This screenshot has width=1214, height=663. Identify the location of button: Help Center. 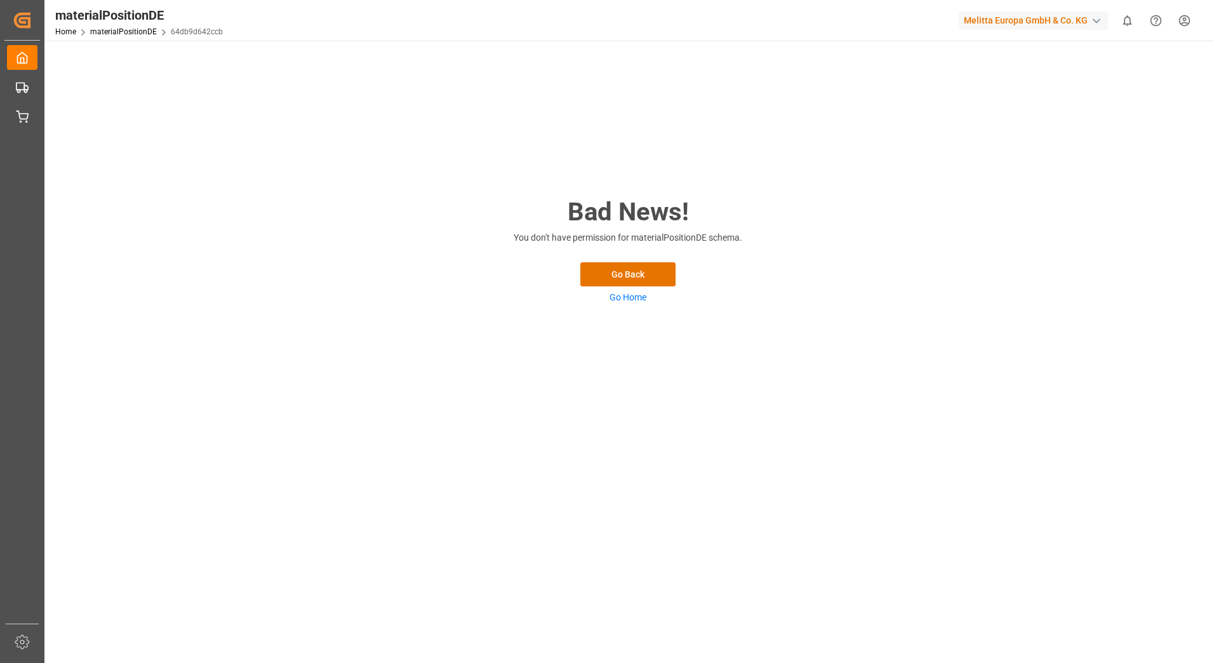
(1155, 20).